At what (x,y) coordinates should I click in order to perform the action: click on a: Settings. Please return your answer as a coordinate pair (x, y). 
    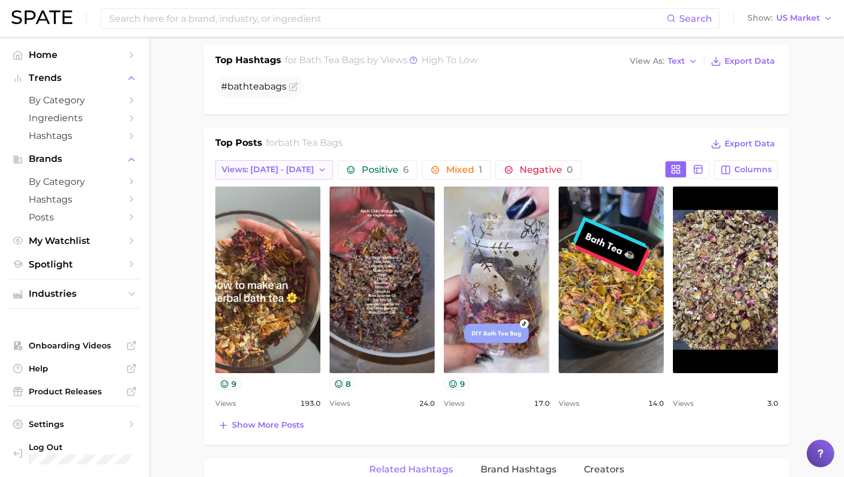
    Looking at the image, I should click on (75, 424).